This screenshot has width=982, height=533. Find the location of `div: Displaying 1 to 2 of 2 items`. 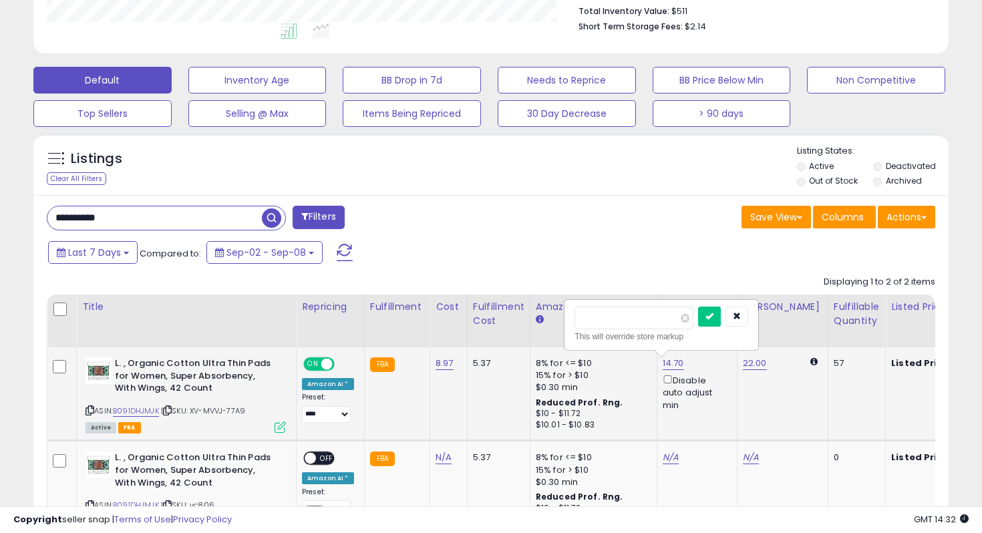

div: Displaying 1 to 2 of 2 items is located at coordinates (879, 282).